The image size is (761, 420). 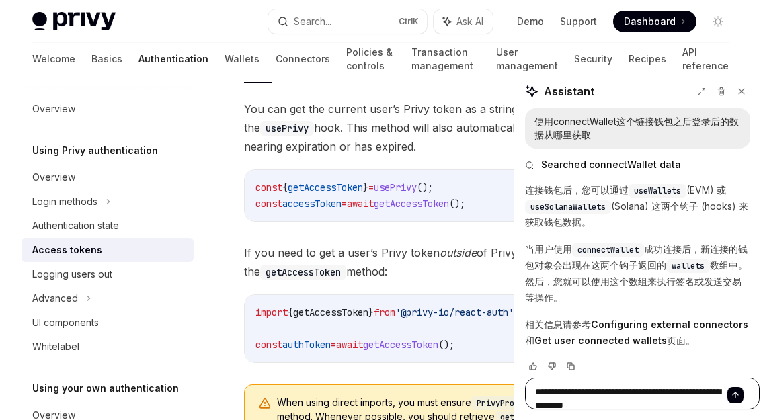 What do you see at coordinates (75, 226) in the screenshot?
I see `div: Authentication state` at bounding box center [75, 226].